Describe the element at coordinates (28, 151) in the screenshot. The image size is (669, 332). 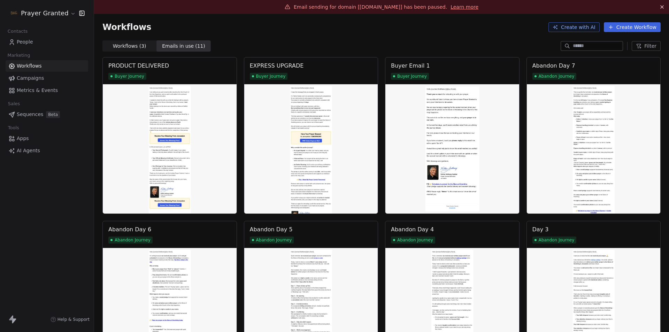
I see `span: AI Agents` at that location.